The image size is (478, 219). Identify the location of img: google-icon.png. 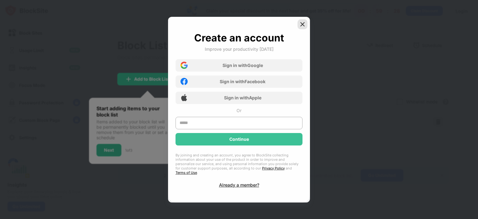
(184, 65).